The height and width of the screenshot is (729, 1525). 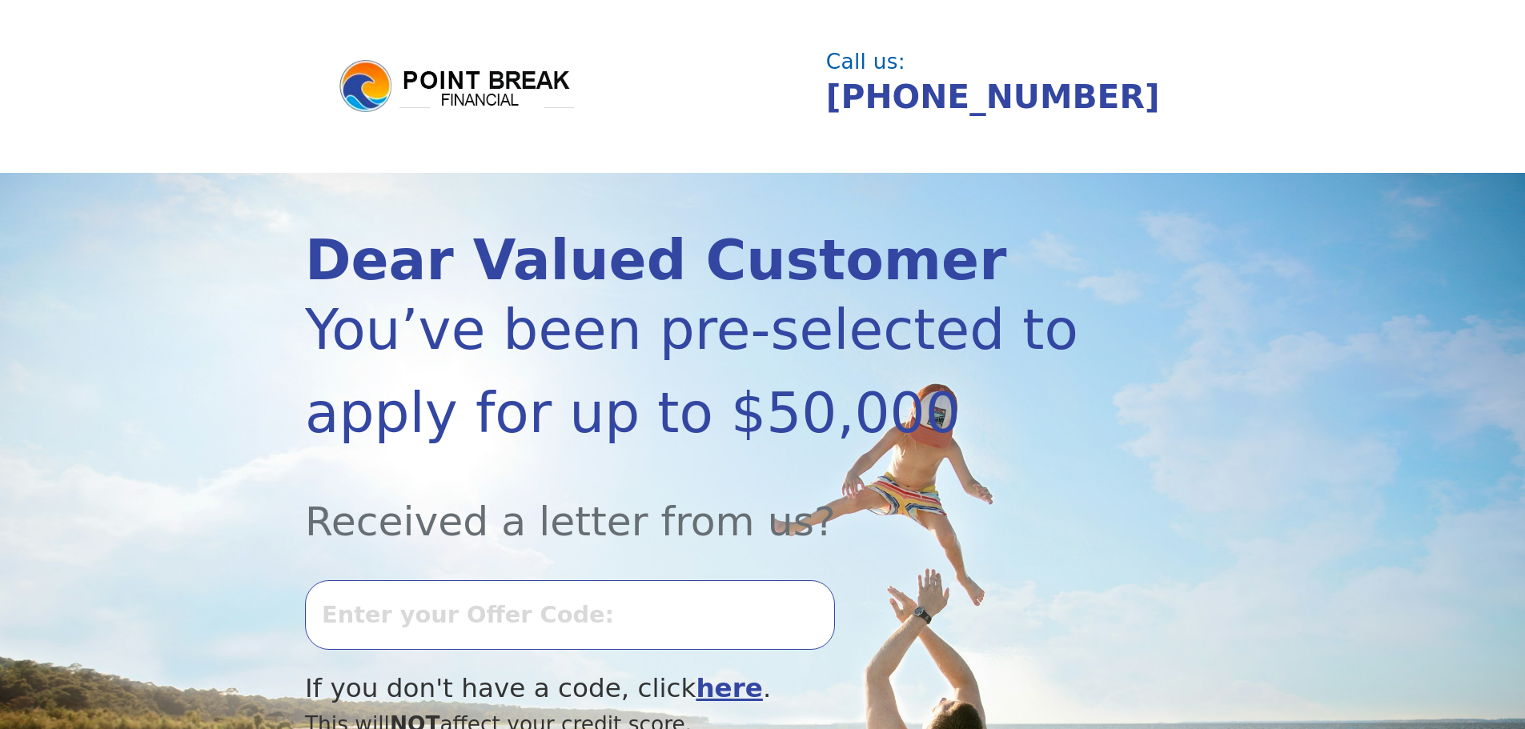 What do you see at coordinates (1017, 62) in the screenshot?
I see `div: Call us:` at bounding box center [1017, 62].